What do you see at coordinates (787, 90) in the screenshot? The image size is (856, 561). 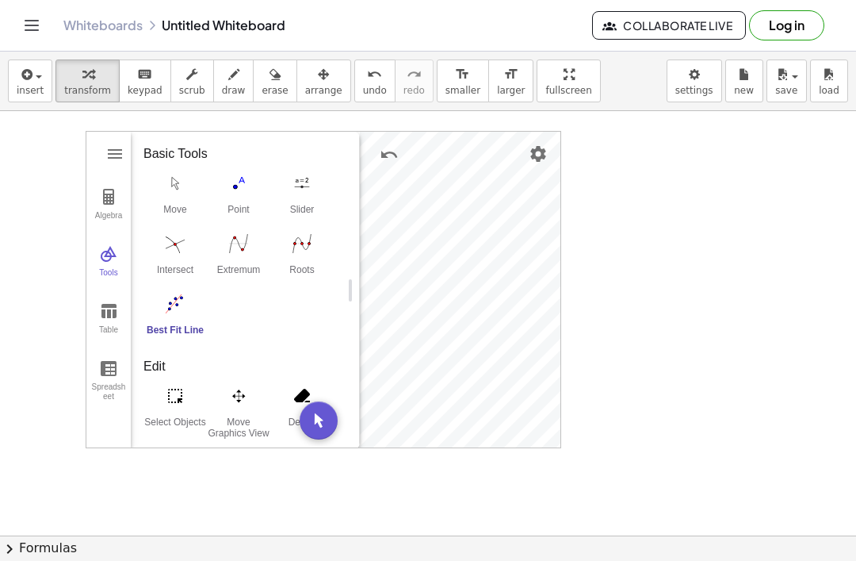 I see `span: save` at bounding box center [787, 90].